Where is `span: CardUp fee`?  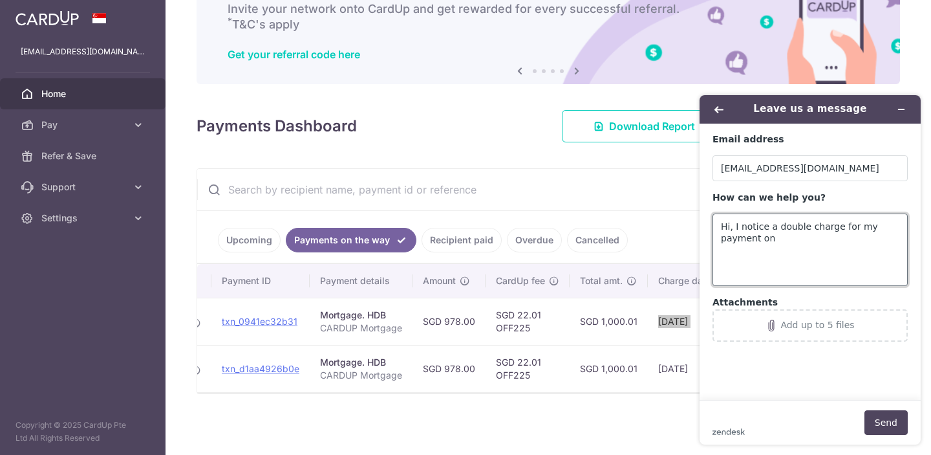 span: CardUp fee is located at coordinates (520, 281).